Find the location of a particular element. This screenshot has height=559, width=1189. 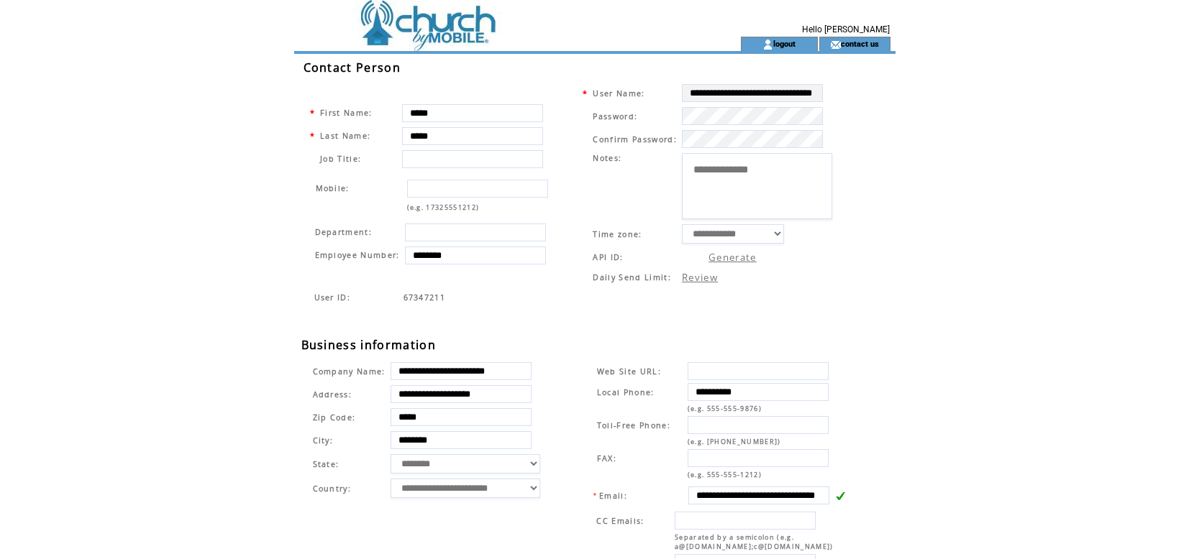

a: logout is located at coordinates (784, 43).